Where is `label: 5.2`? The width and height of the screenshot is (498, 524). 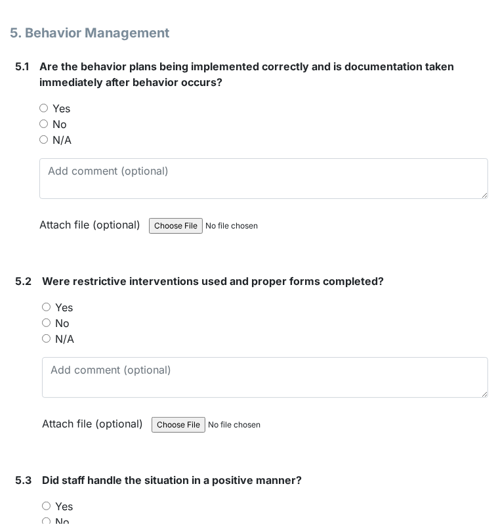
label: 5.2 is located at coordinates (23, 281).